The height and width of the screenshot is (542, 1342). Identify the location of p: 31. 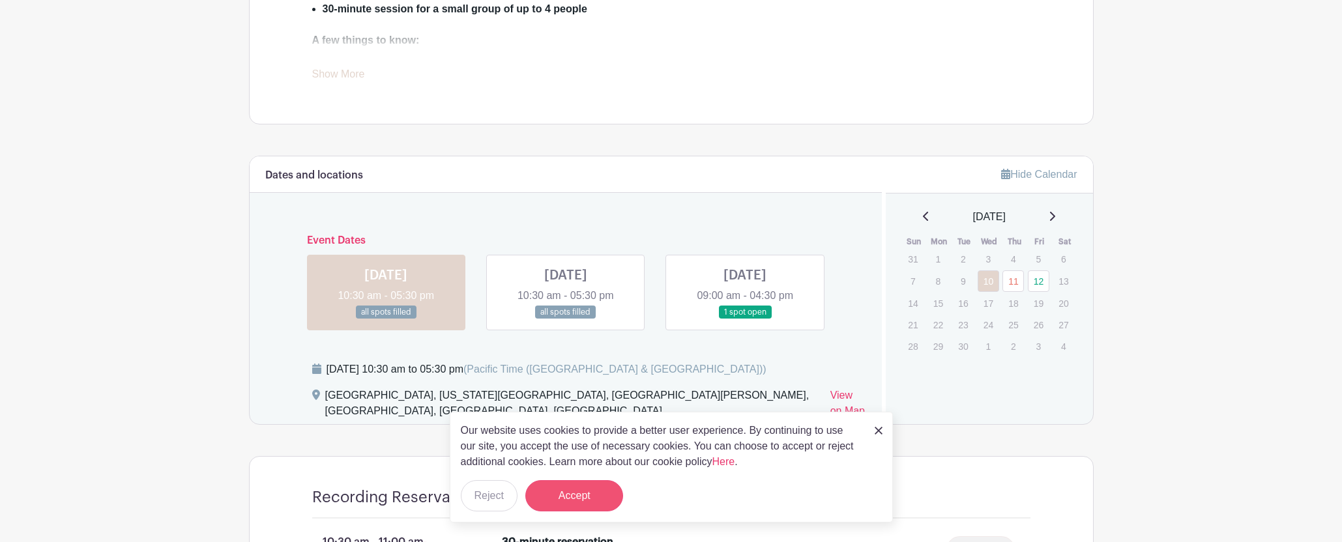
(913, 259).